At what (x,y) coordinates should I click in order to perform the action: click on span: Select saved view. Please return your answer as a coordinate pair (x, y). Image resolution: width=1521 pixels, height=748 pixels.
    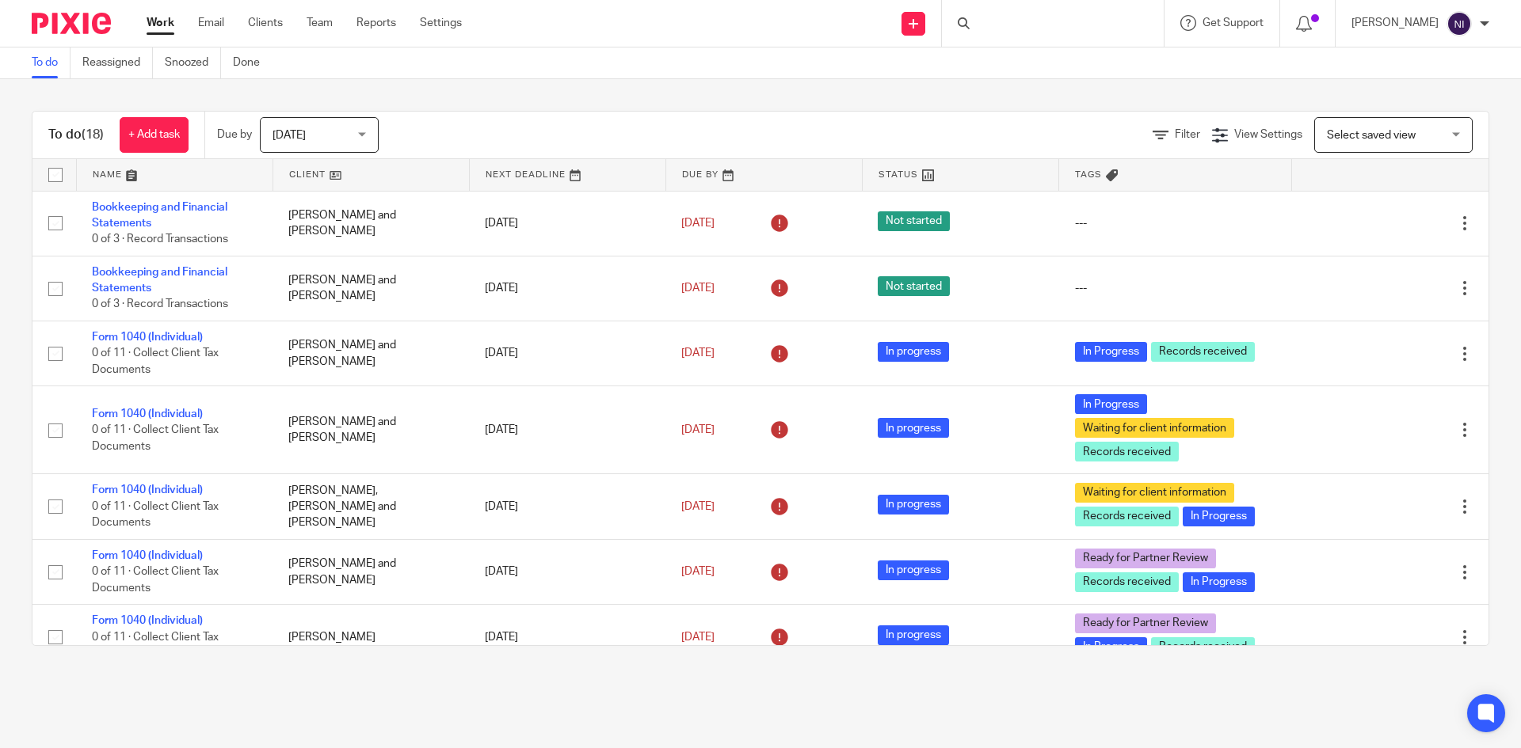
    Looking at the image, I should click on (1371, 135).